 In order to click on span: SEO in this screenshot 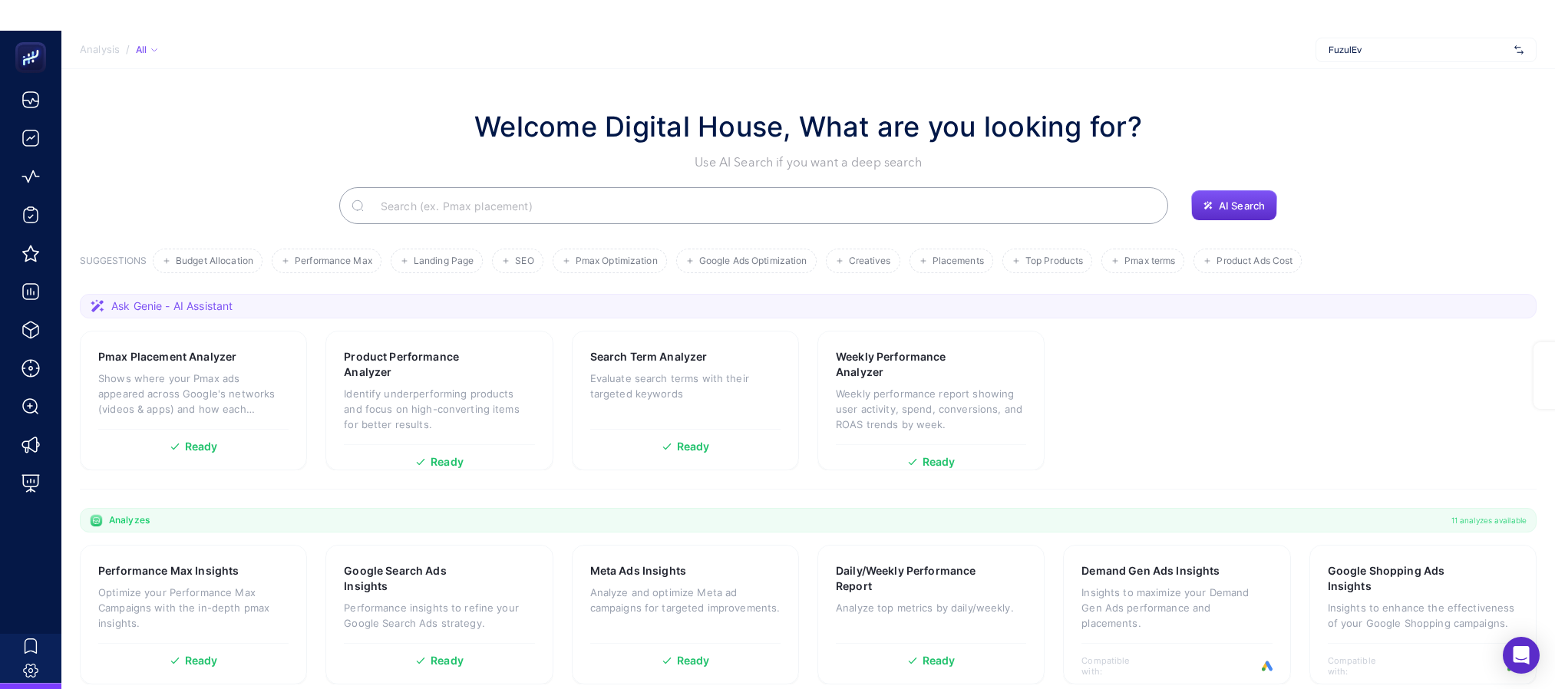, I will do `click(524, 261)`.